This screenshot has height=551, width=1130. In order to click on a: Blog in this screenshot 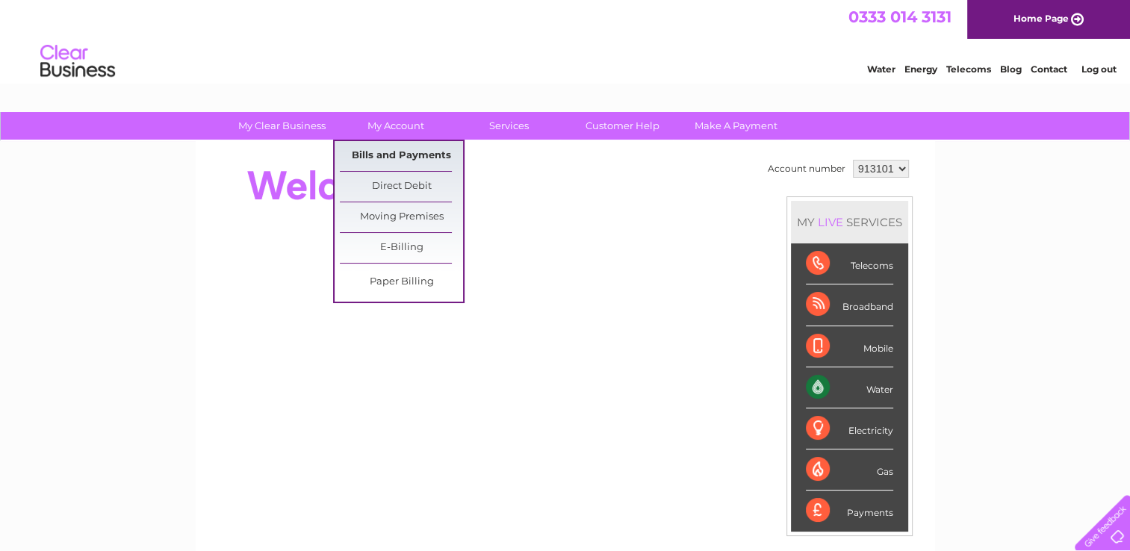, I will do `click(1010, 69)`.